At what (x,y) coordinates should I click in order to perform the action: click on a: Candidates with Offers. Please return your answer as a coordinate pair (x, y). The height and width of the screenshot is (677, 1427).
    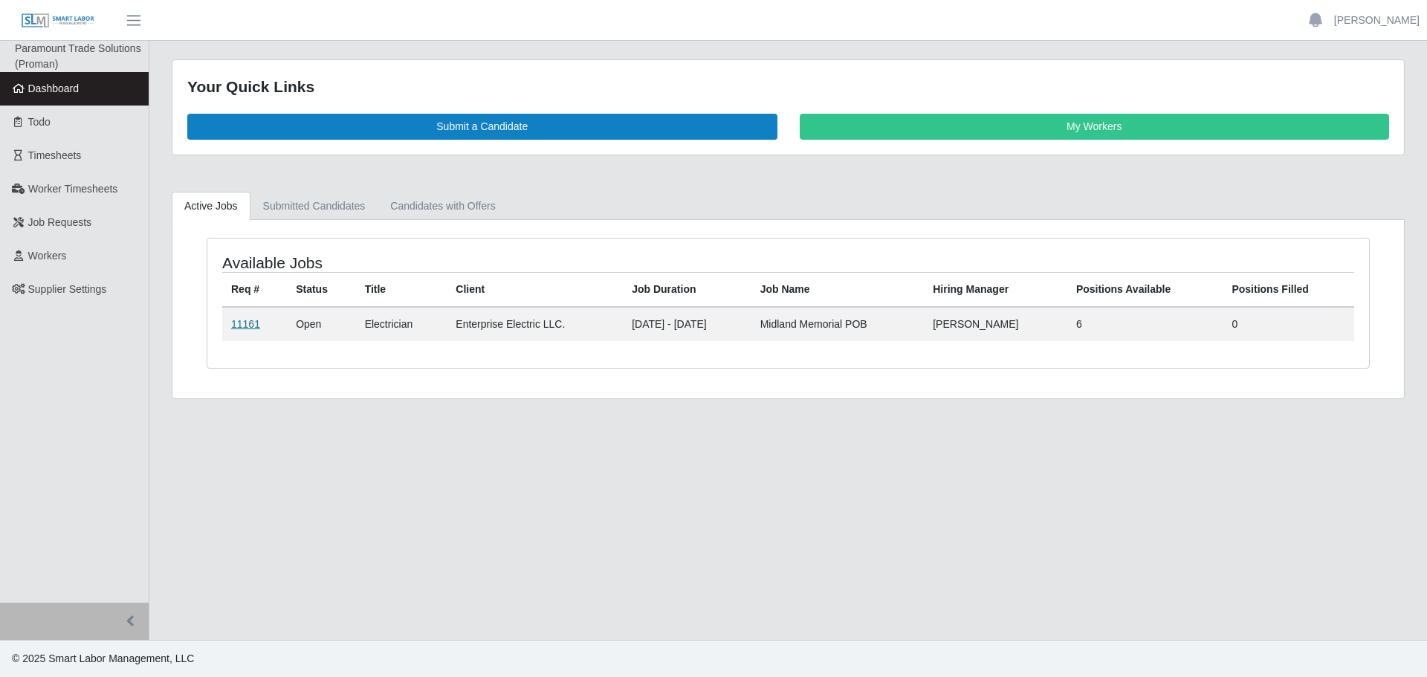
    Looking at the image, I should click on (442, 206).